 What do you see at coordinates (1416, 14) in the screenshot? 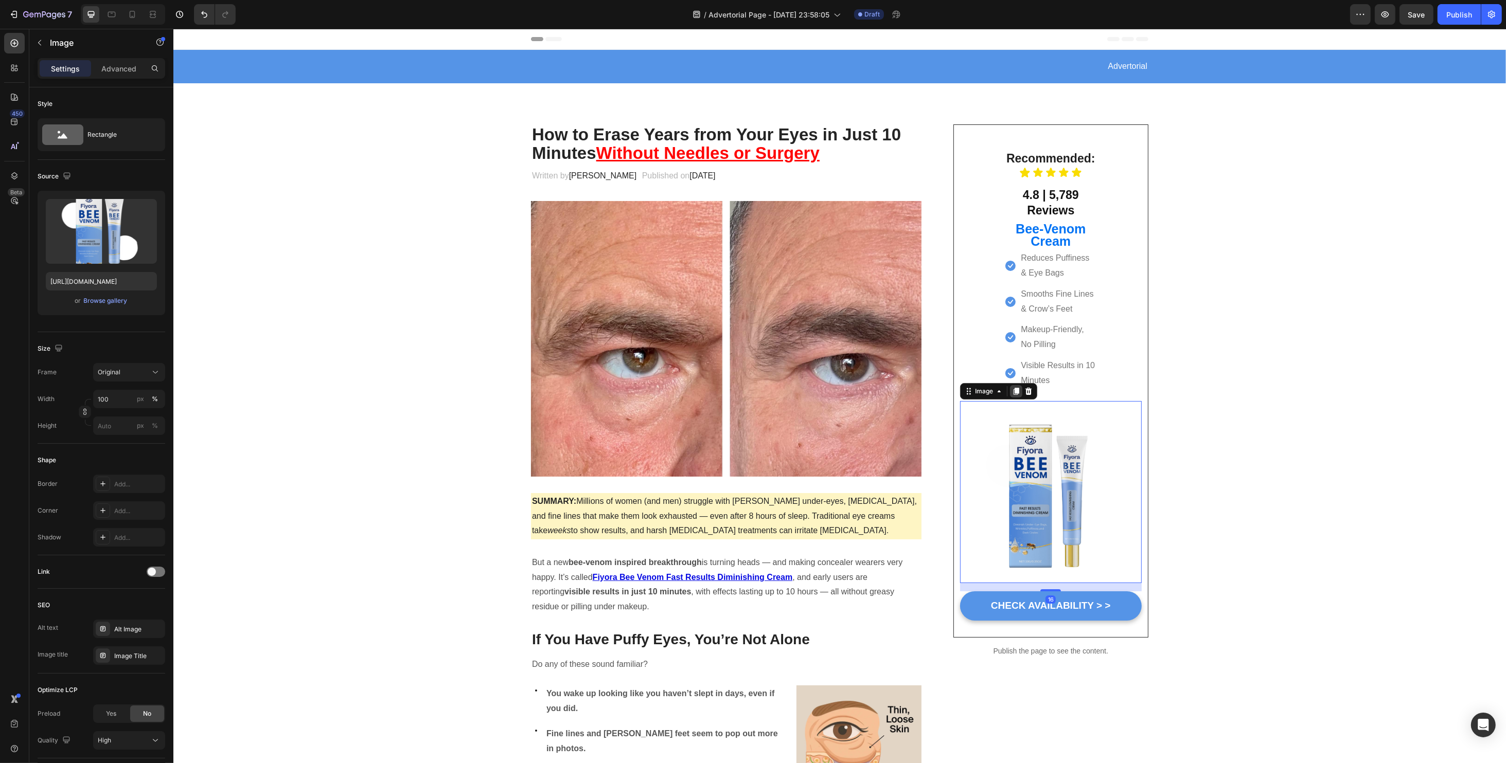
I see `span: Save` at bounding box center [1416, 14].